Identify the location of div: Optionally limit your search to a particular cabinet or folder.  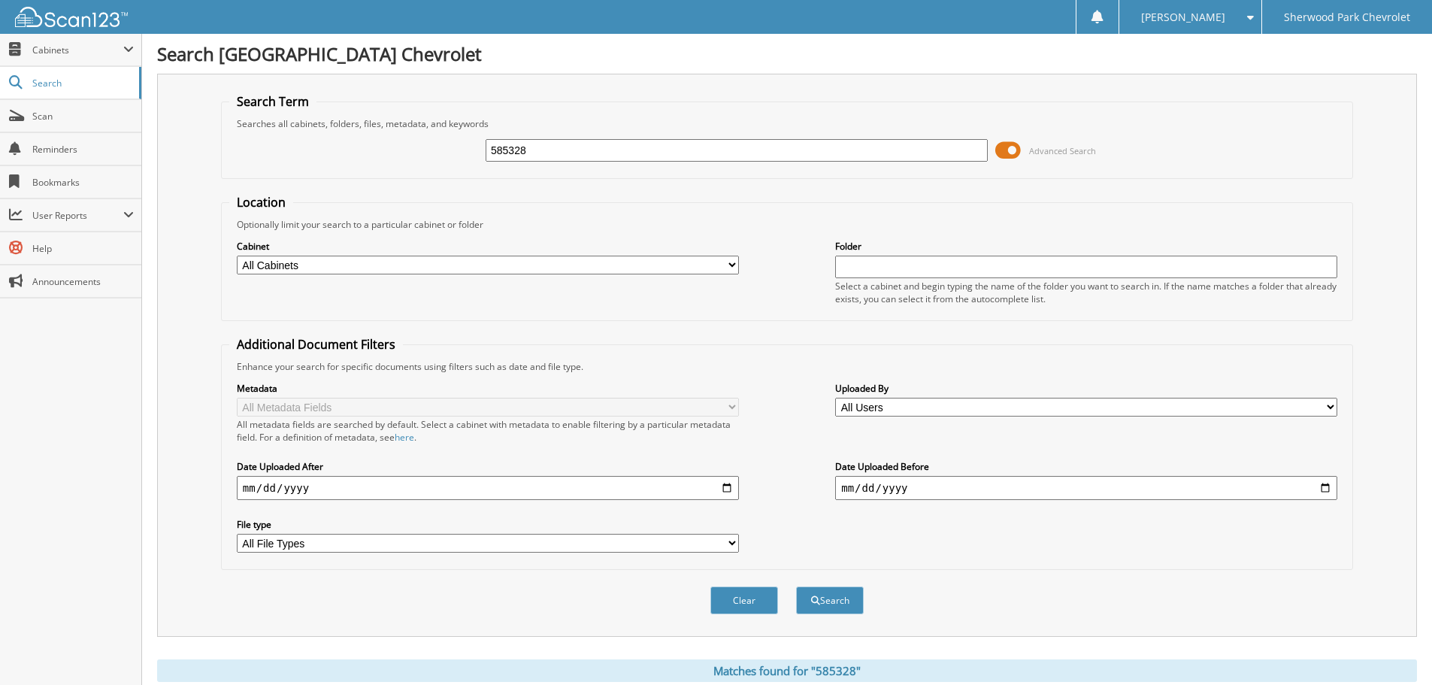
(787, 224).